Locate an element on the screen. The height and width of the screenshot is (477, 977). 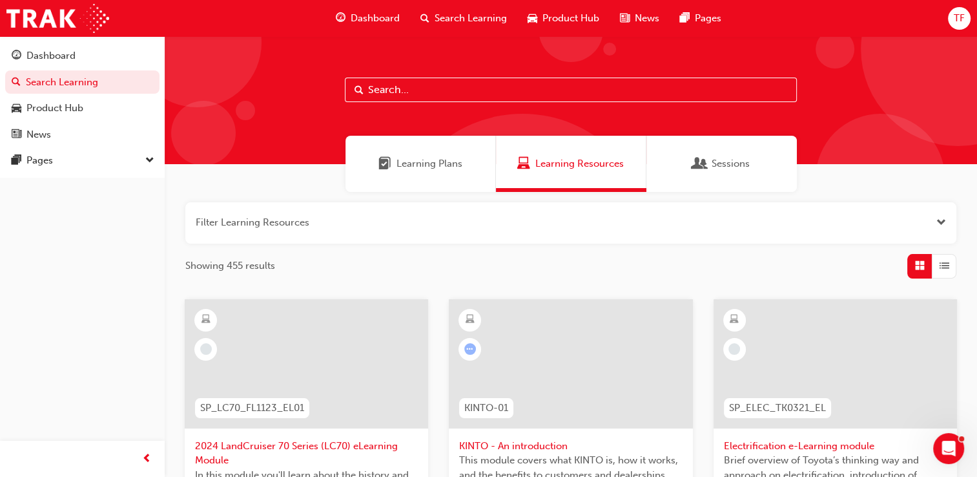
span: Grid is located at coordinates (920, 265).